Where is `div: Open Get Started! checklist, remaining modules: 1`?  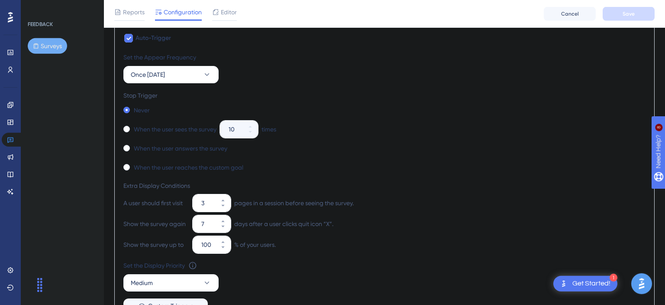 div: Open Get Started! checklist, remaining modules: 1 is located at coordinates (586, 283).